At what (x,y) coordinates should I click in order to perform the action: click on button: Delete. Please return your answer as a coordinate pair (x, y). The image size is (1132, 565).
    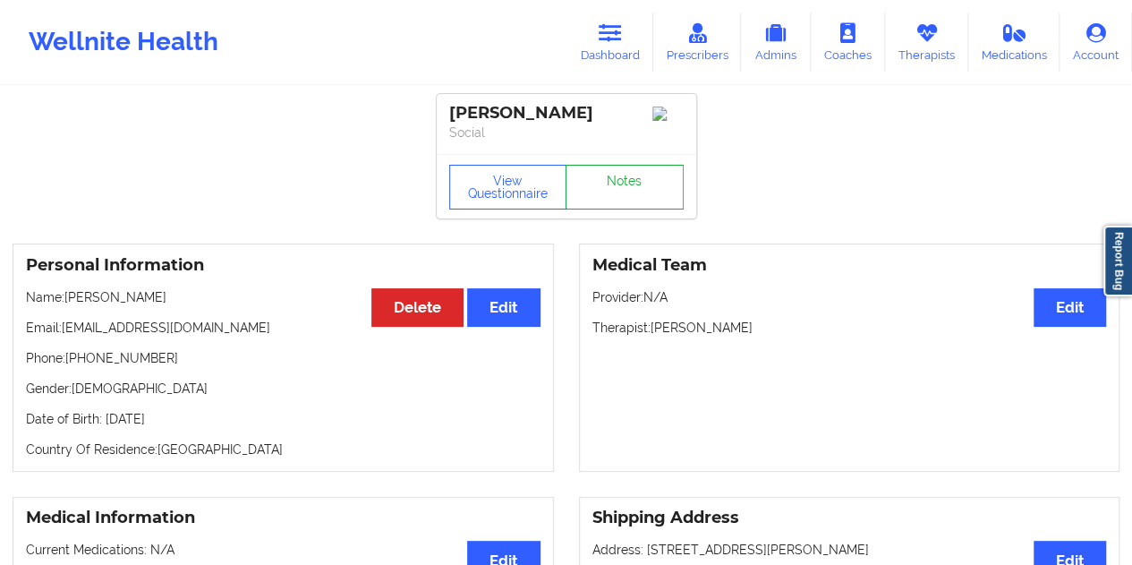
    Looking at the image, I should click on (417, 307).